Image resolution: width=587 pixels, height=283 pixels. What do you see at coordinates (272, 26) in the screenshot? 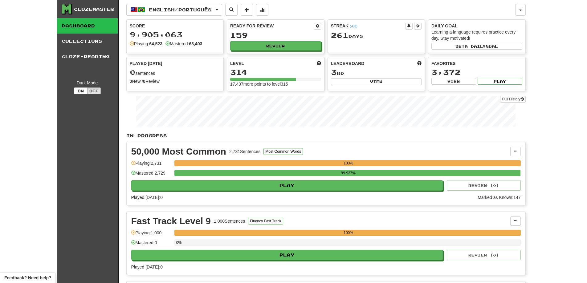
I see `div: Ready for Review` at bounding box center [272, 26].